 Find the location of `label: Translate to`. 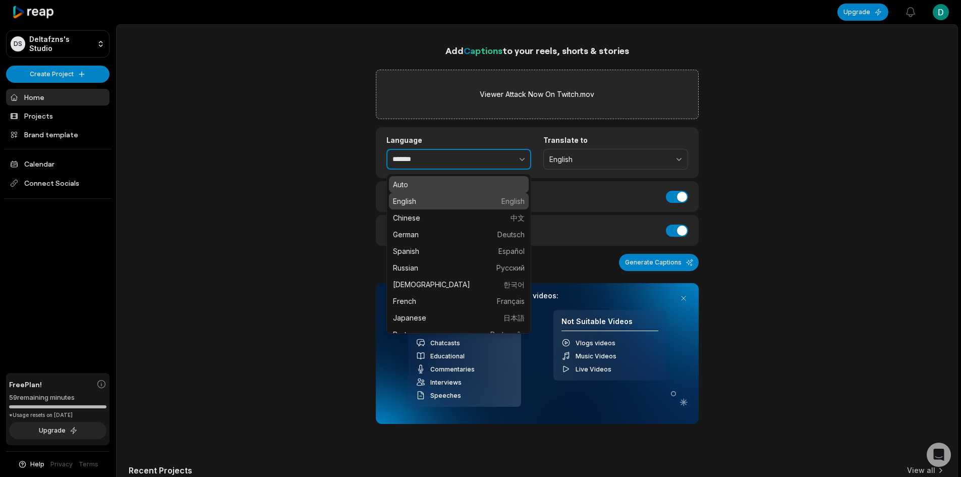

label: Translate to is located at coordinates (615, 140).